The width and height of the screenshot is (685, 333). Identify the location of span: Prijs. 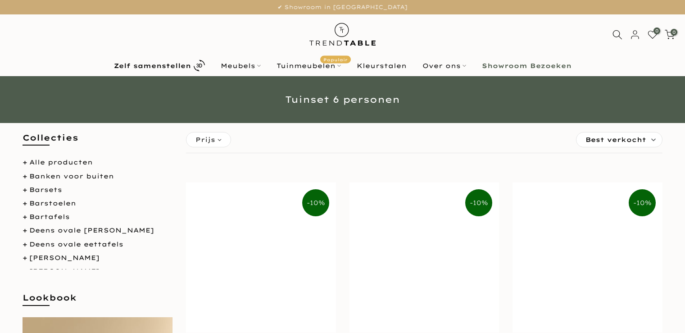
(205, 140).